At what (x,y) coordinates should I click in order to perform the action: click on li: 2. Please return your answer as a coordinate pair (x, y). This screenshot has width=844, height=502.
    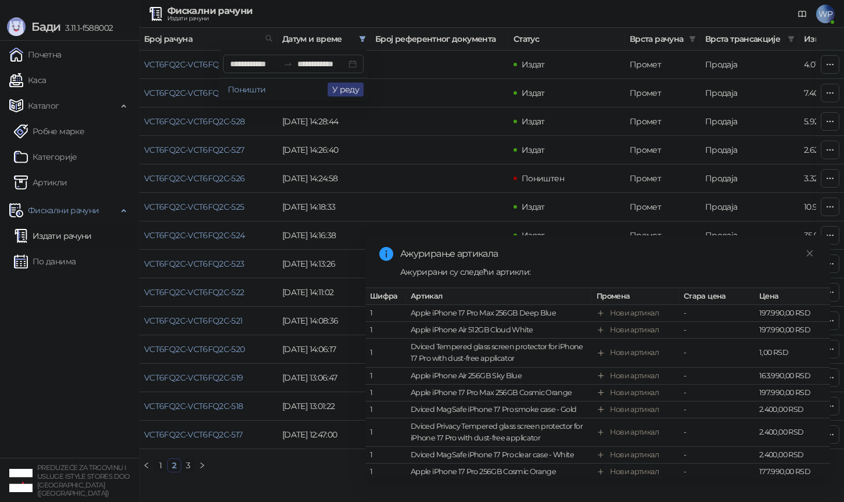
    Looking at the image, I should click on (174, 465).